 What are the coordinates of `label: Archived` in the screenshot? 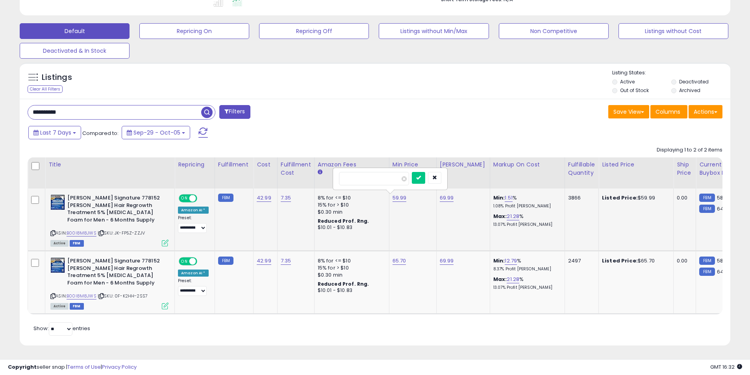 It's located at (690, 90).